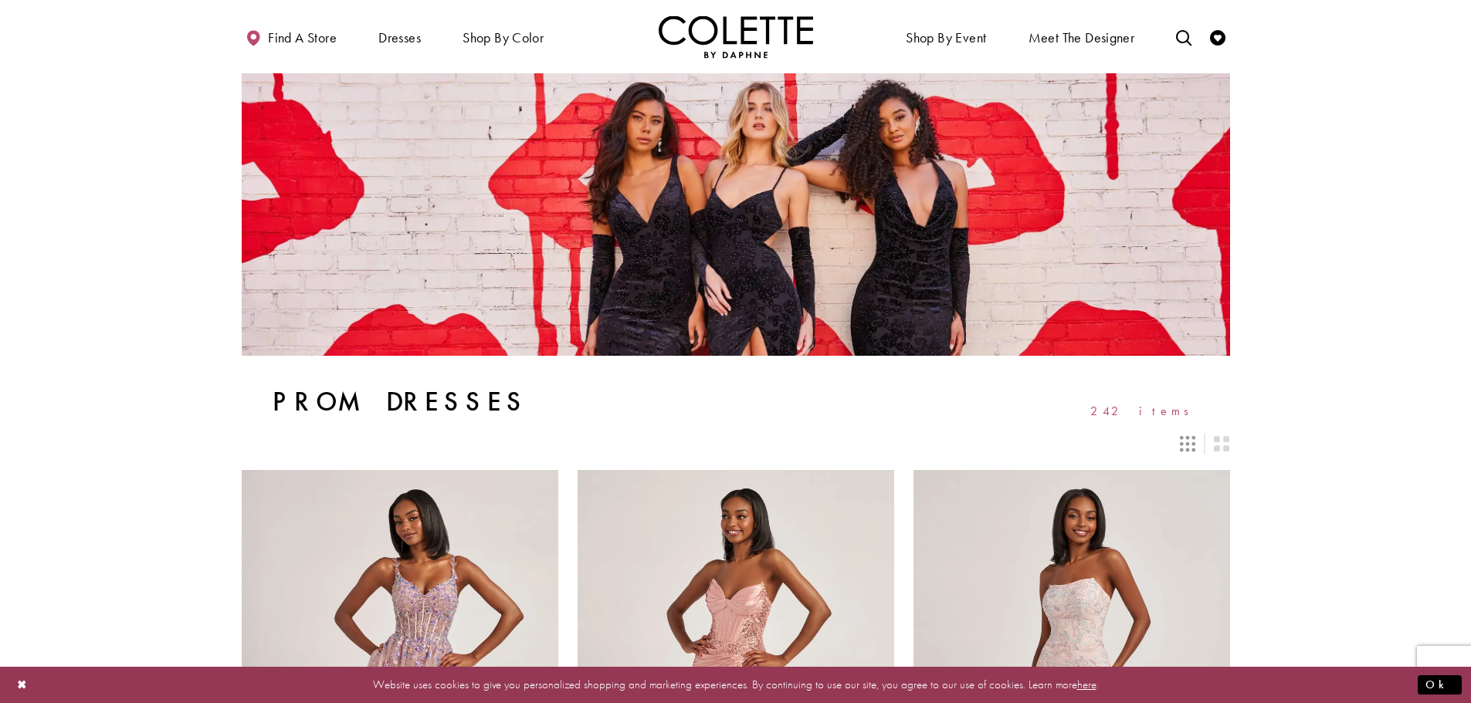 This screenshot has width=1471, height=703. Describe the element at coordinates (22, 685) in the screenshot. I see `button: Close Dialog` at that location.